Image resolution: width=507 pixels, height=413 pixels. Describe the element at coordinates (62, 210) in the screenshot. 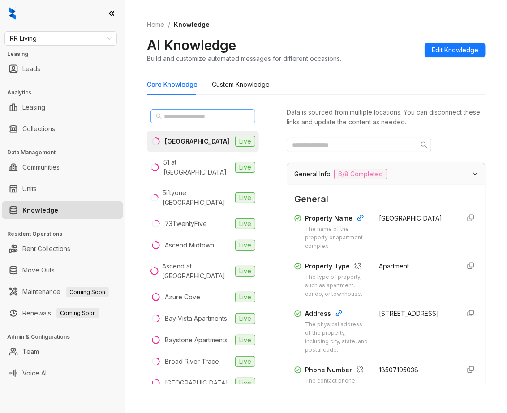

I see `li: Knowledge` at that location.